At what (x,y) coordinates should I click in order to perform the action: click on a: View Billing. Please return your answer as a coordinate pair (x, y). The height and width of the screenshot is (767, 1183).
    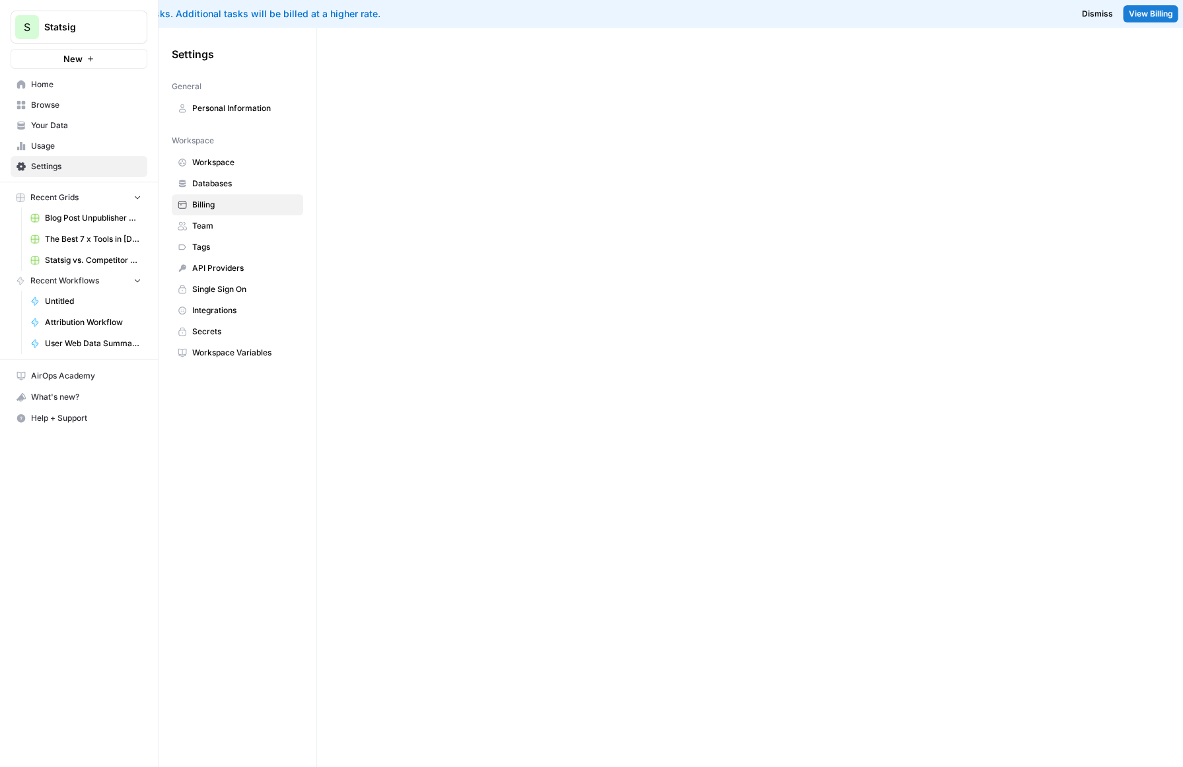
    Looking at the image, I should click on (1150, 14).